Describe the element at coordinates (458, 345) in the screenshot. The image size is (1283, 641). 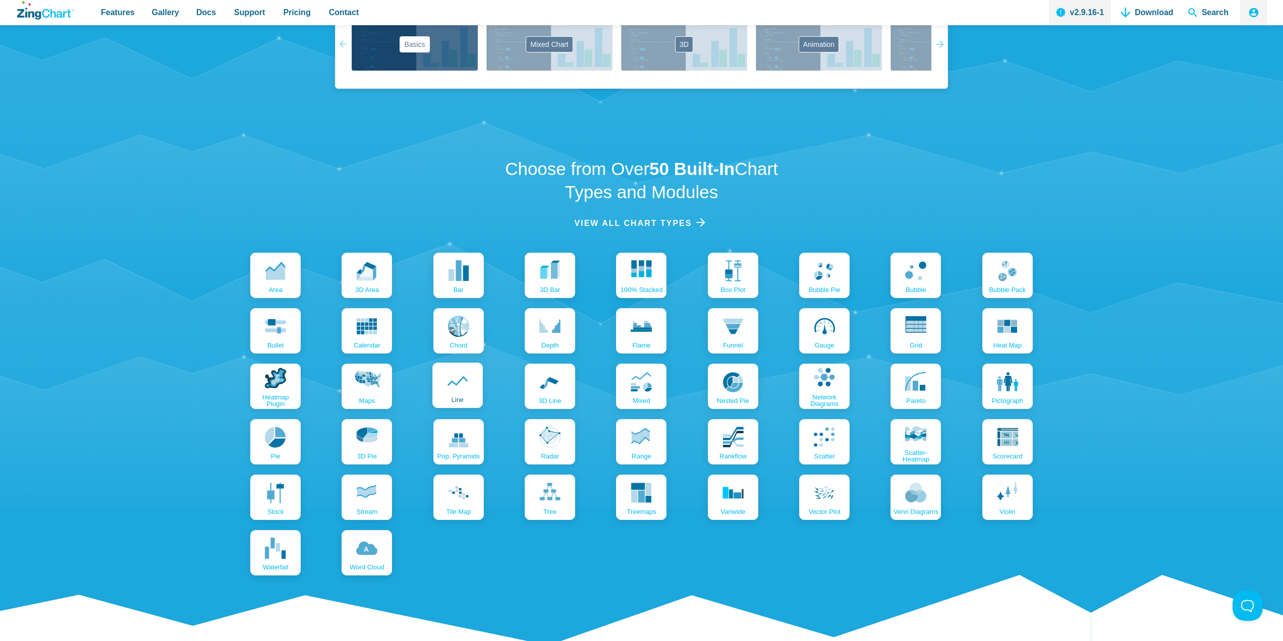
I see `span: chord` at that location.